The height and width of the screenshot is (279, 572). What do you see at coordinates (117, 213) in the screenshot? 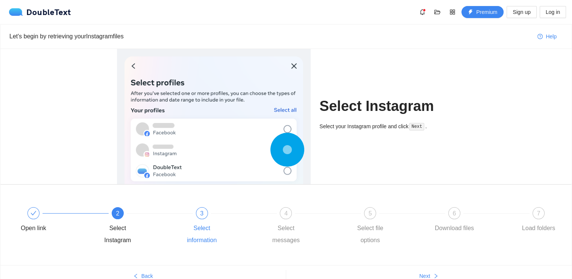
I see `span: 2` at bounding box center [117, 213].